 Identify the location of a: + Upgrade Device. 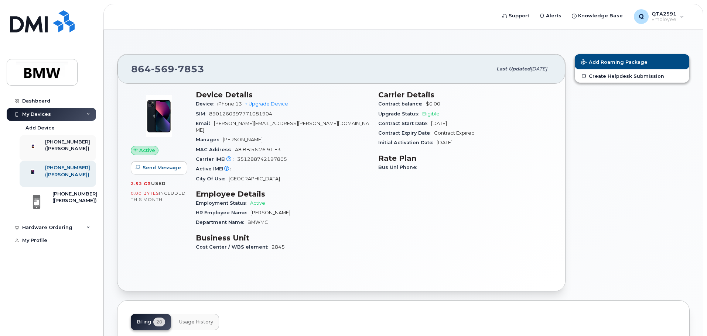
(266, 104).